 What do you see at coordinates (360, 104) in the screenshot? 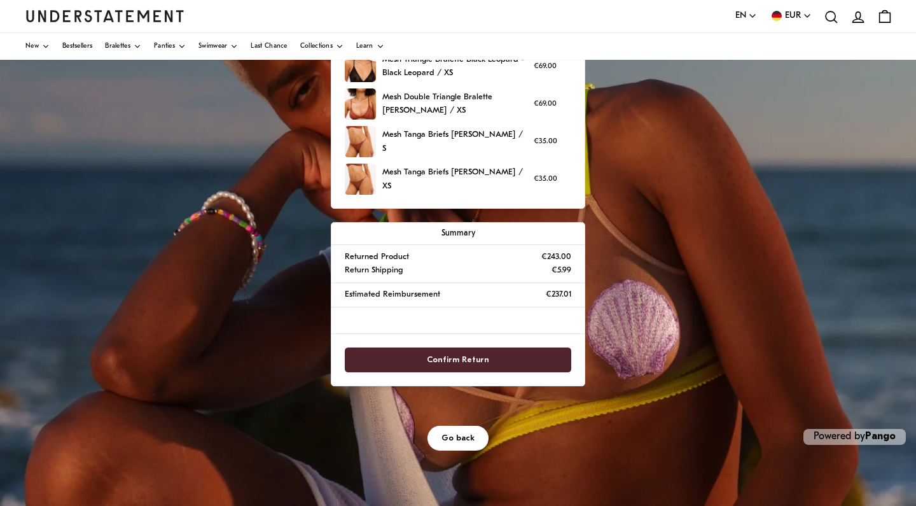
I see `img: 280_d5e2162b-626b-4b6a-89d0-02801de8c078.jpg` at bounding box center [360, 104].